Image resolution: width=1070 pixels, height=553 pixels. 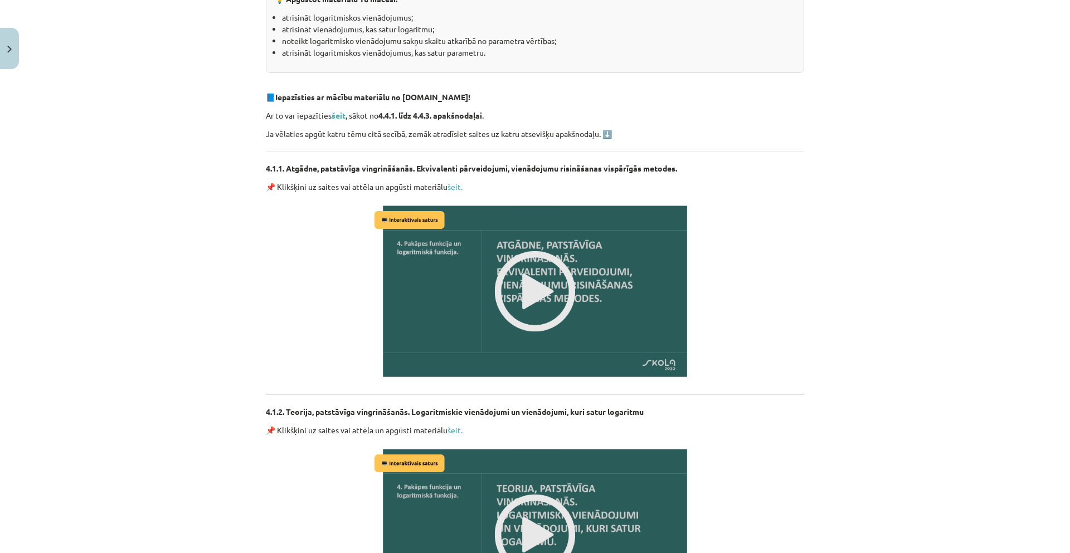 What do you see at coordinates (538, 17) in the screenshot?
I see `li: atrisināt logaritmiskos vienādojumus;` at bounding box center [538, 17].